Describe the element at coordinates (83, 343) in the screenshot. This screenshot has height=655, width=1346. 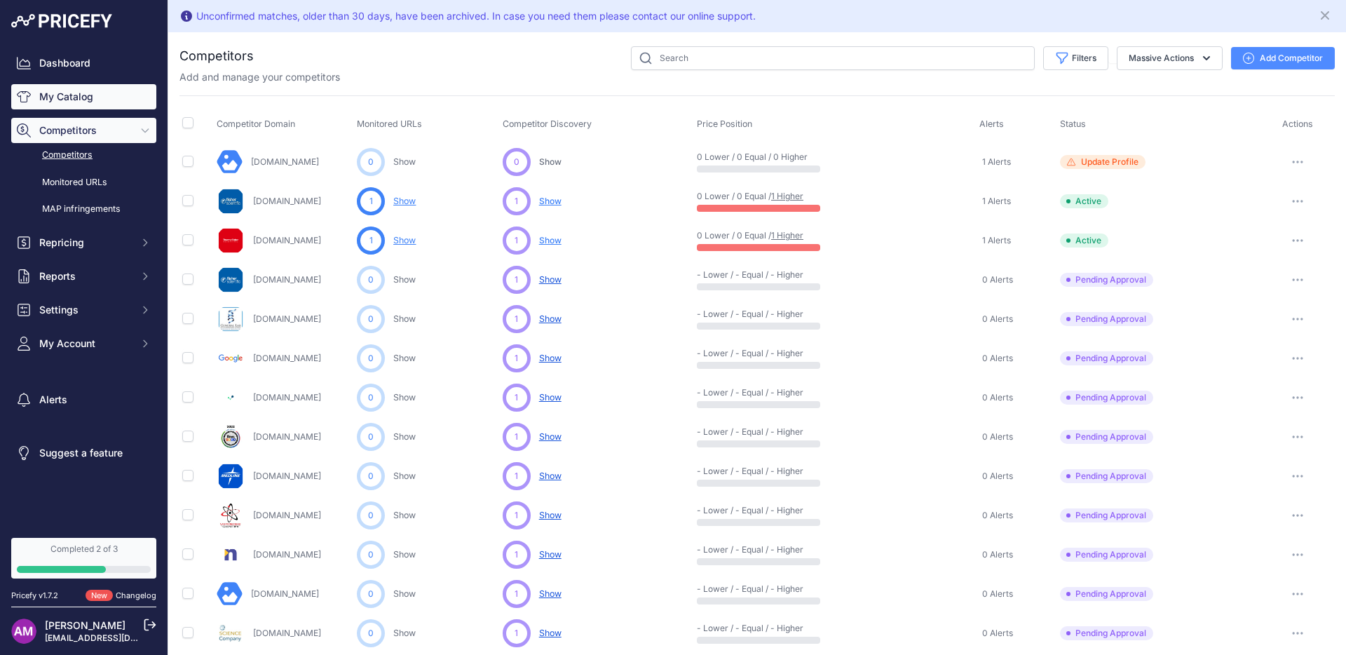
I see `button: My Account` at that location.